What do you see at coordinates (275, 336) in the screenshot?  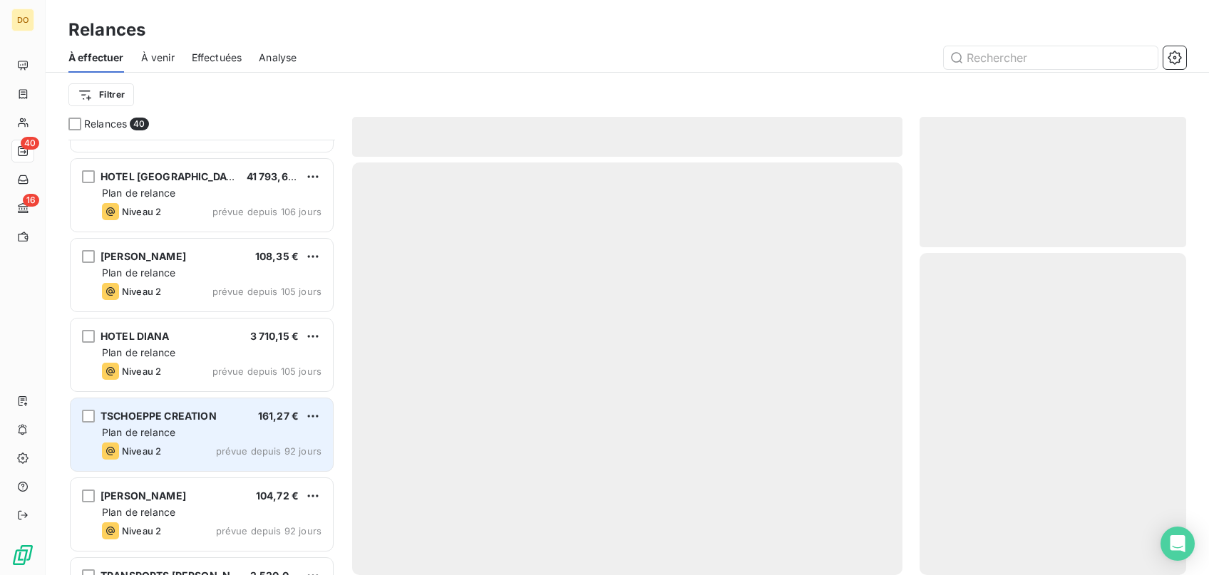 I see `span: 3 710,15 €` at bounding box center [275, 336].